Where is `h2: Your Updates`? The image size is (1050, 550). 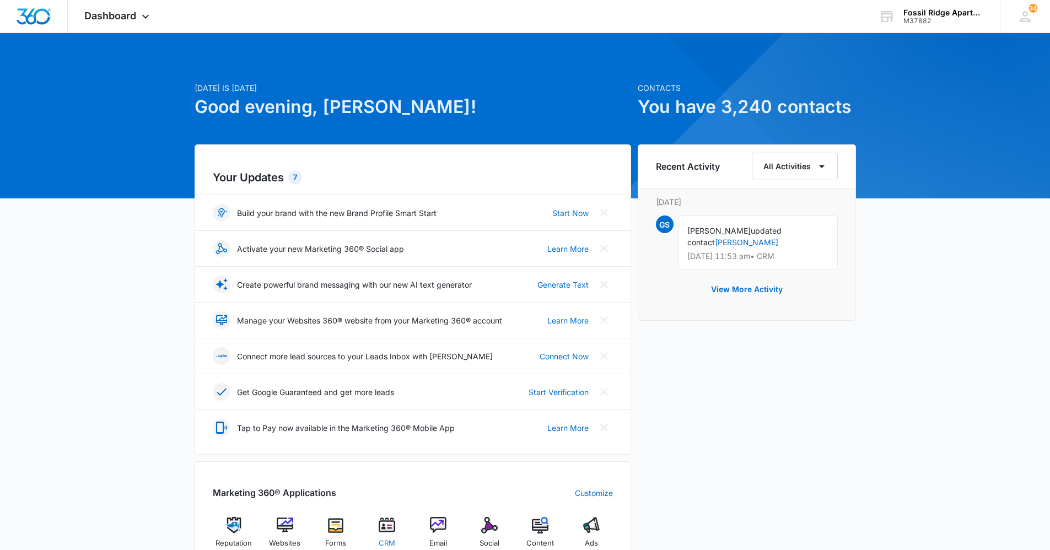
h2: Your Updates is located at coordinates (413, 177).